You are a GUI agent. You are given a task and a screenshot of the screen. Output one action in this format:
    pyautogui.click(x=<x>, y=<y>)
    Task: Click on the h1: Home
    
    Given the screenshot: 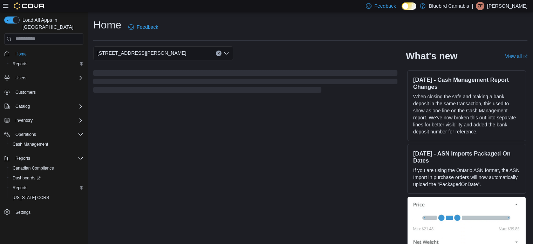 What is the action you would take?
    pyautogui.click(x=107, y=25)
    